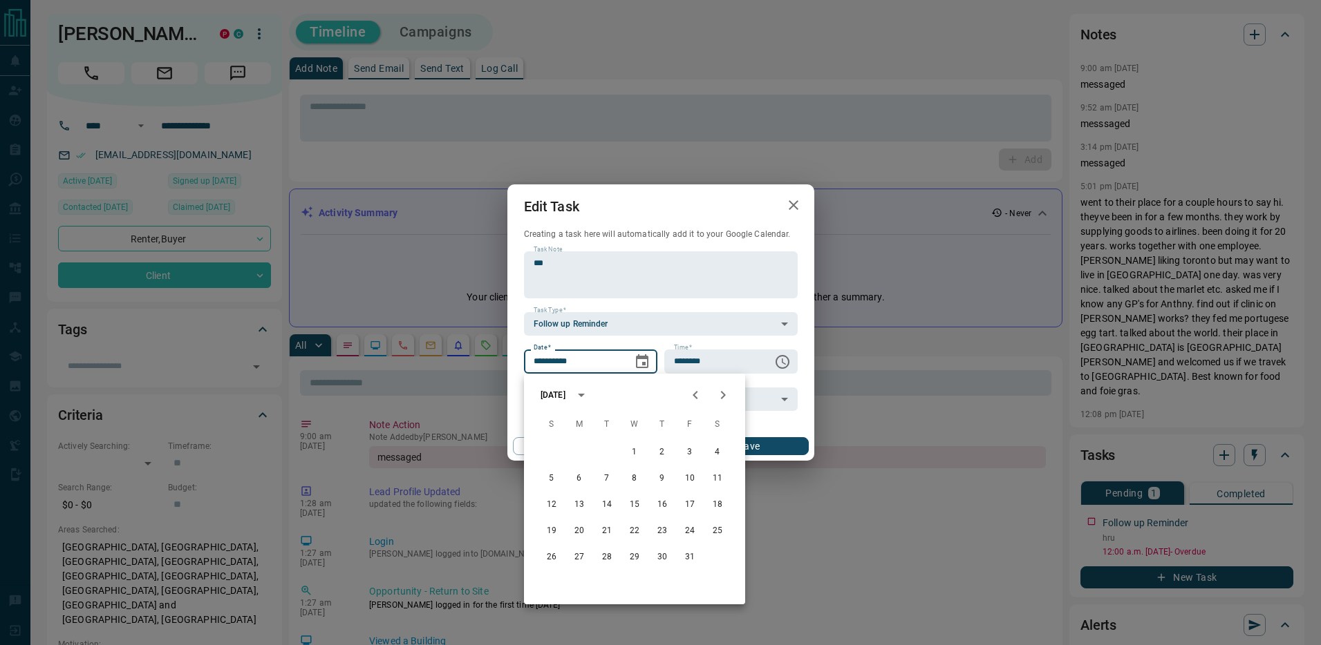  Describe the element at coordinates (551, 425) in the screenshot. I see `span: Sunday` at that location.